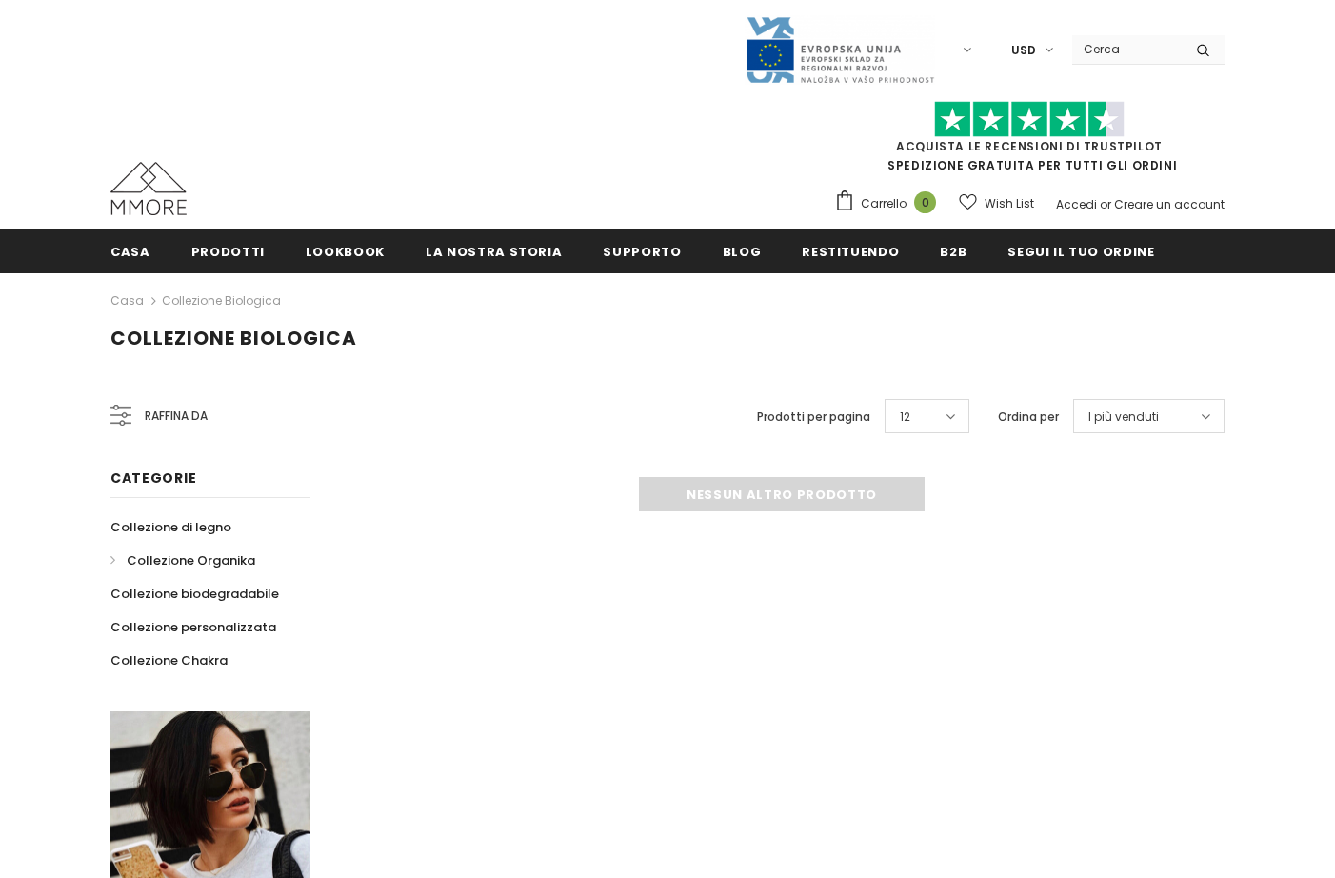 The height and width of the screenshot is (878, 1335). Describe the element at coordinates (193, 627) in the screenshot. I see `a: Collezione personalizzata` at that location.